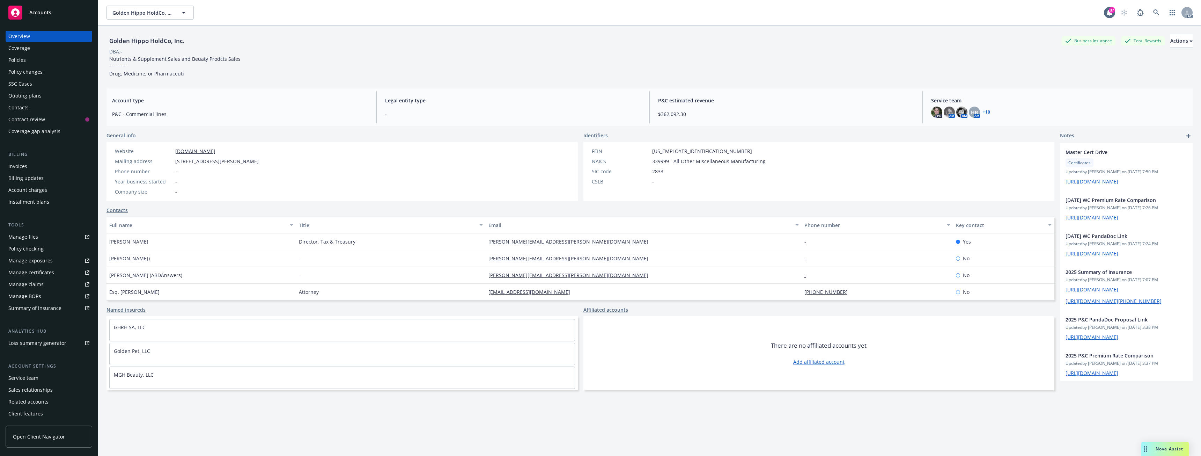 The image size is (1201, 456). I want to click on a: SSC Cases, so click(49, 84).